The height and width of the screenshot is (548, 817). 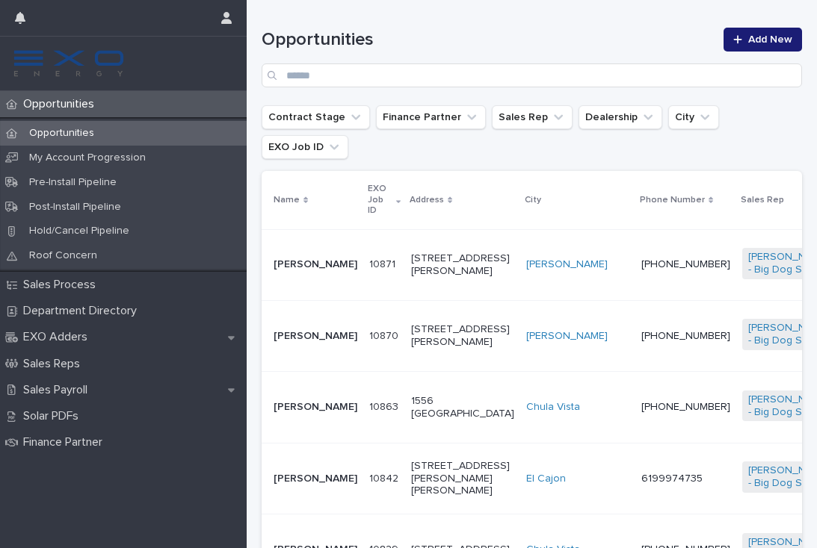 I want to click on p: Post-Install Pipeline, so click(x=75, y=207).